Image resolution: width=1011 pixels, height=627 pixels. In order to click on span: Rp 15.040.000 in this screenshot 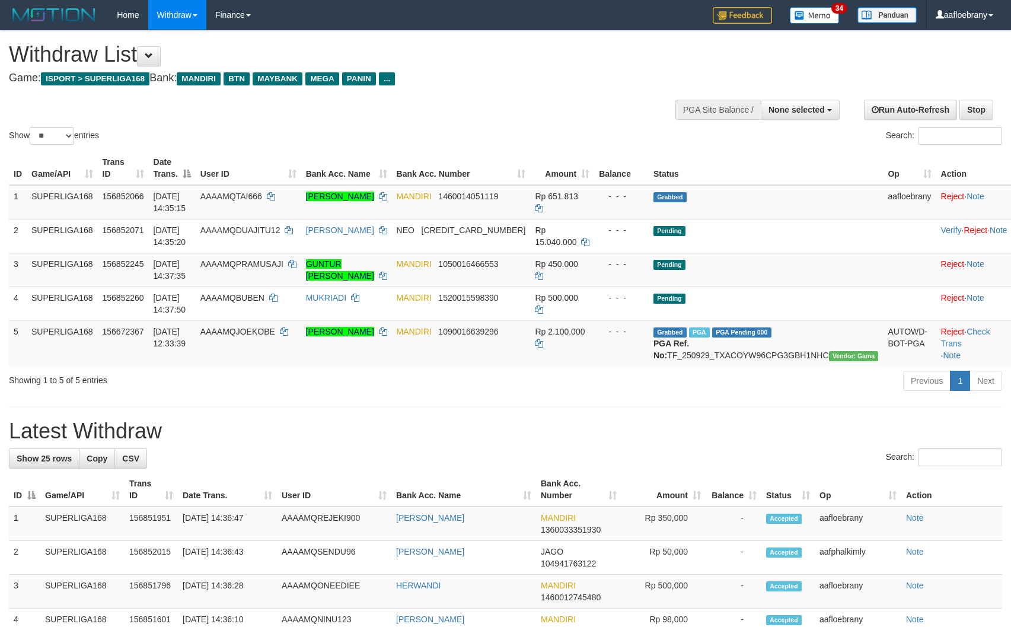, I will do `click(556, 236)`.